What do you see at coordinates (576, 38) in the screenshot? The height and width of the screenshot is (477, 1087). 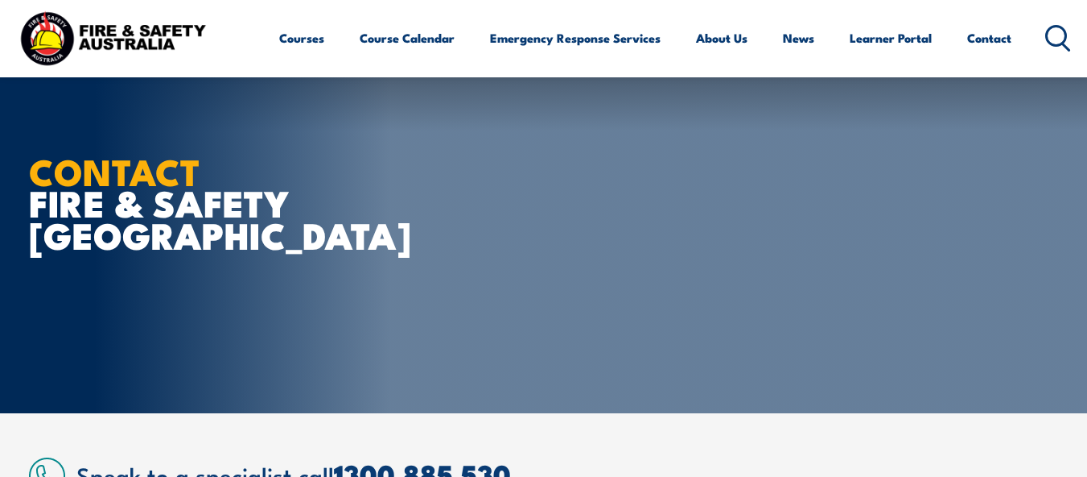 I see `a: Emergency Response Services` at bounding box center [576, 38].